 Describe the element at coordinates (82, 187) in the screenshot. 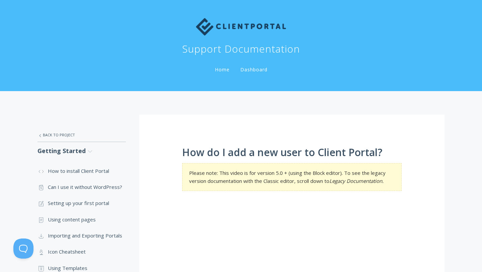

I see `a: Can I use it without WordPress?` at that location.